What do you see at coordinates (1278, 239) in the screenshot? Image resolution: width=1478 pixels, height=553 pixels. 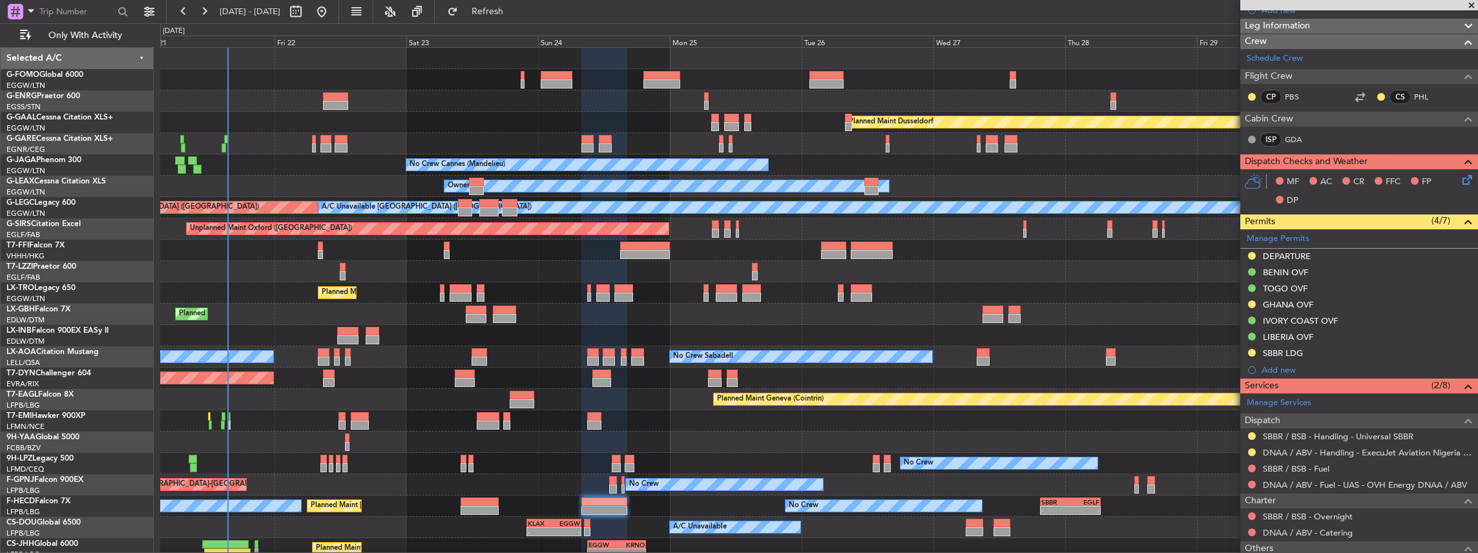 I see `a: Manage Permits` at bounding box center [1278, 239].